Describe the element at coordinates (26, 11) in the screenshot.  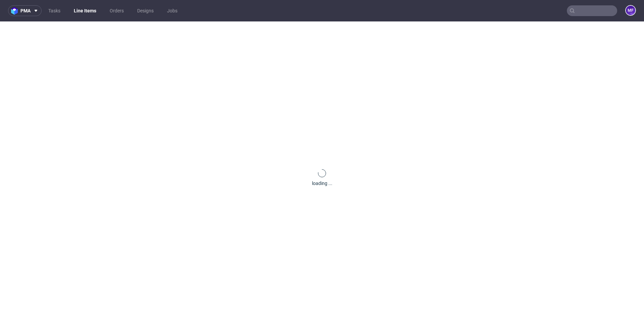
I see `span: pma` at that location.